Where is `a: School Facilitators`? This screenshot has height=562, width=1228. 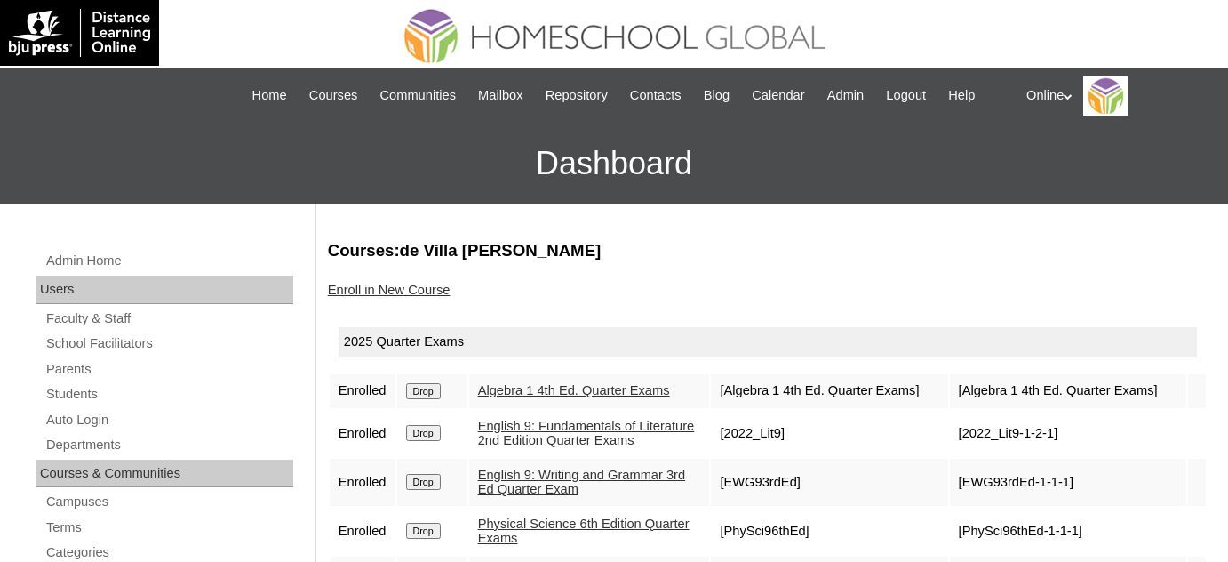 a: School Facilitators is located at coordinates (169, 343).